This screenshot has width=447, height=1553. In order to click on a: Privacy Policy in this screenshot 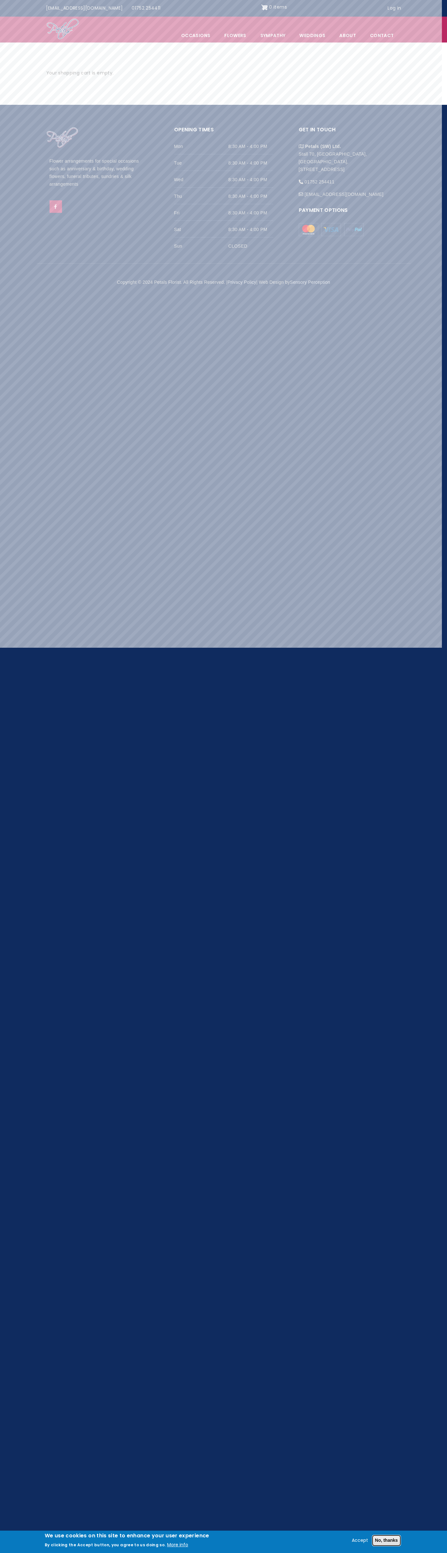, I will do `click(242, 282)`.